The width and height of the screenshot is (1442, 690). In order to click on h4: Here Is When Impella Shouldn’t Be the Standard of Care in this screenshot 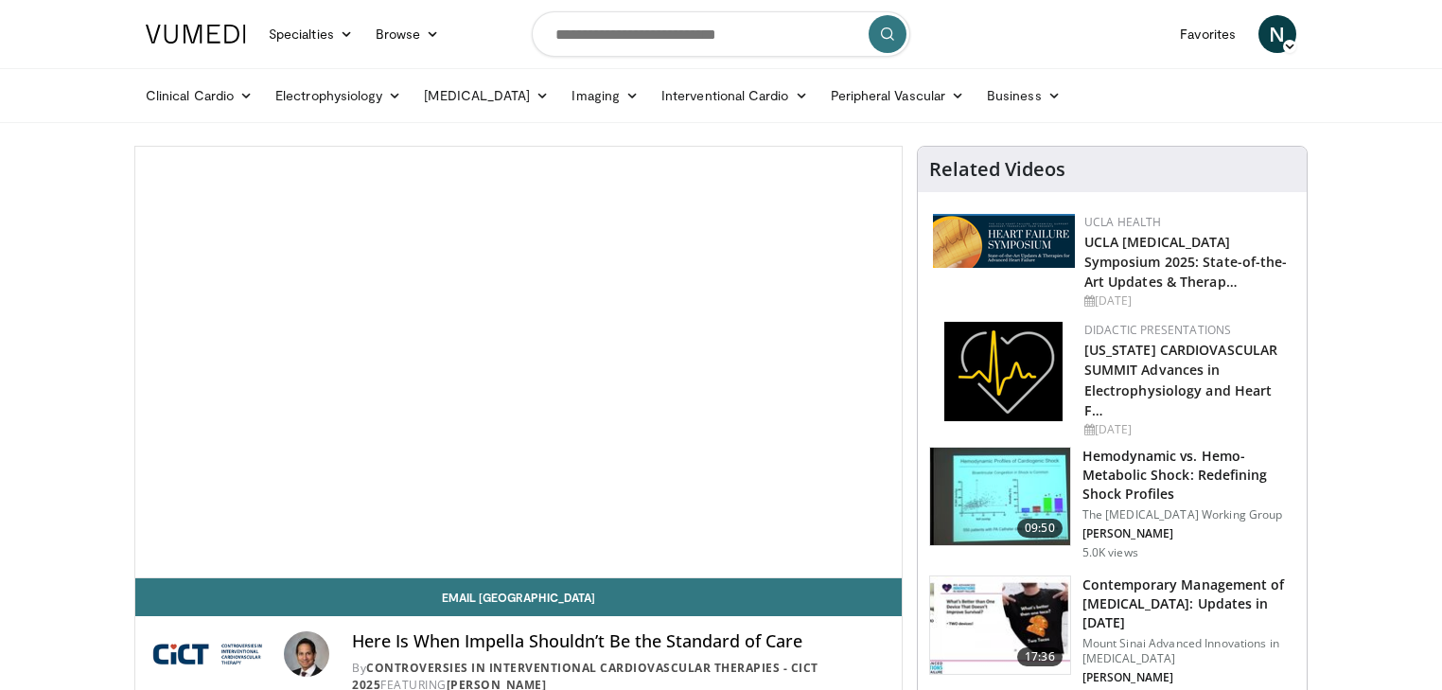, I will do `click(619, 642)`.